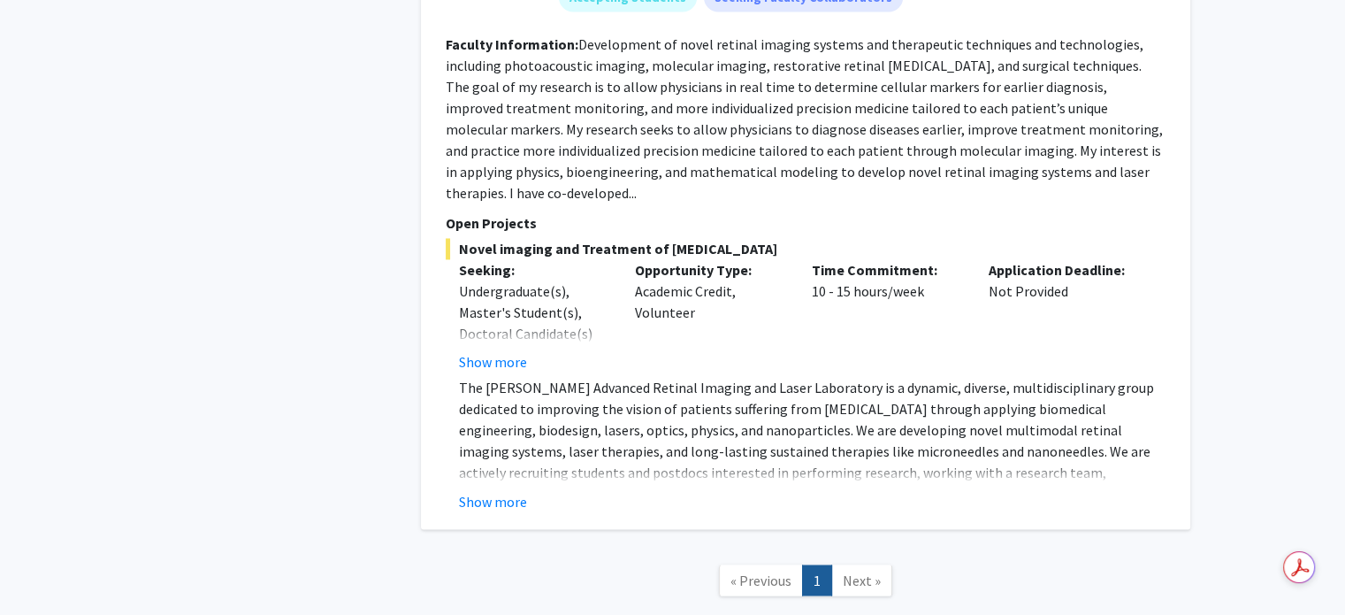 The width and height of the screenshot is (1345, 615). What do you see at coordinates (1064, 316) in the screenshot?
I see `div: Not Provided` at bounding box center [1064, 316].